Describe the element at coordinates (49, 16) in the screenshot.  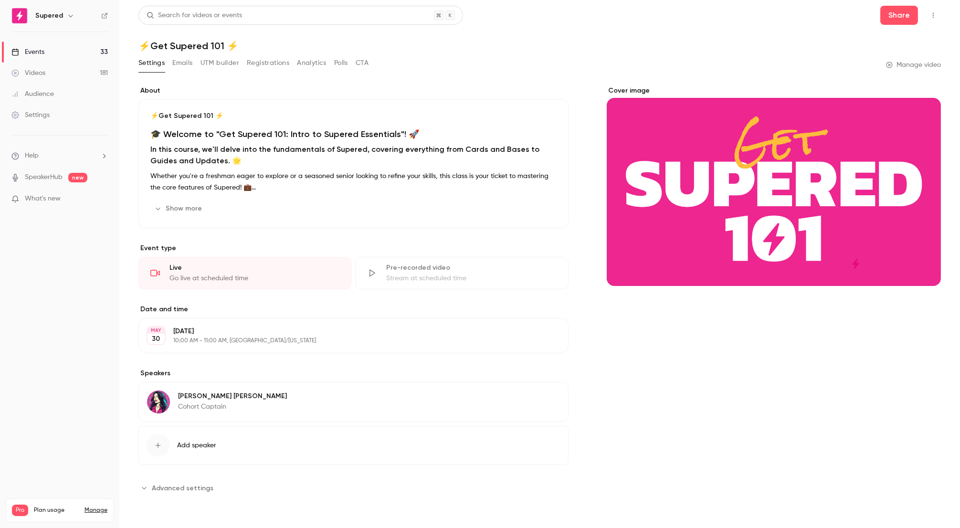
I see `h6: Supered` at that location.